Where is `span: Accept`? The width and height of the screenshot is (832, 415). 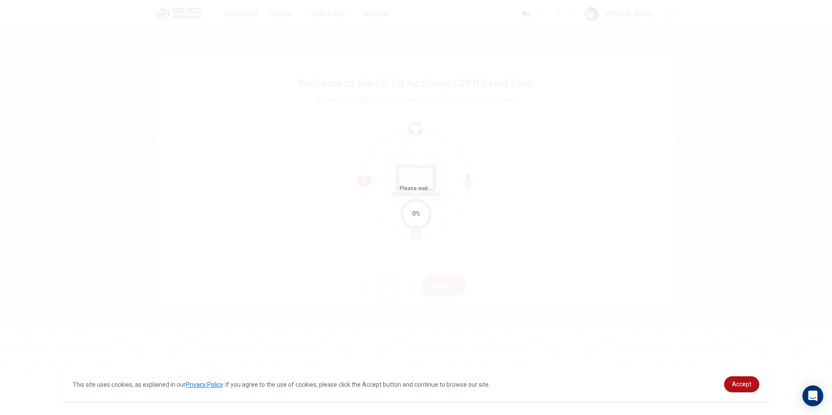
span: Accept is located at coordinates (741, 384).